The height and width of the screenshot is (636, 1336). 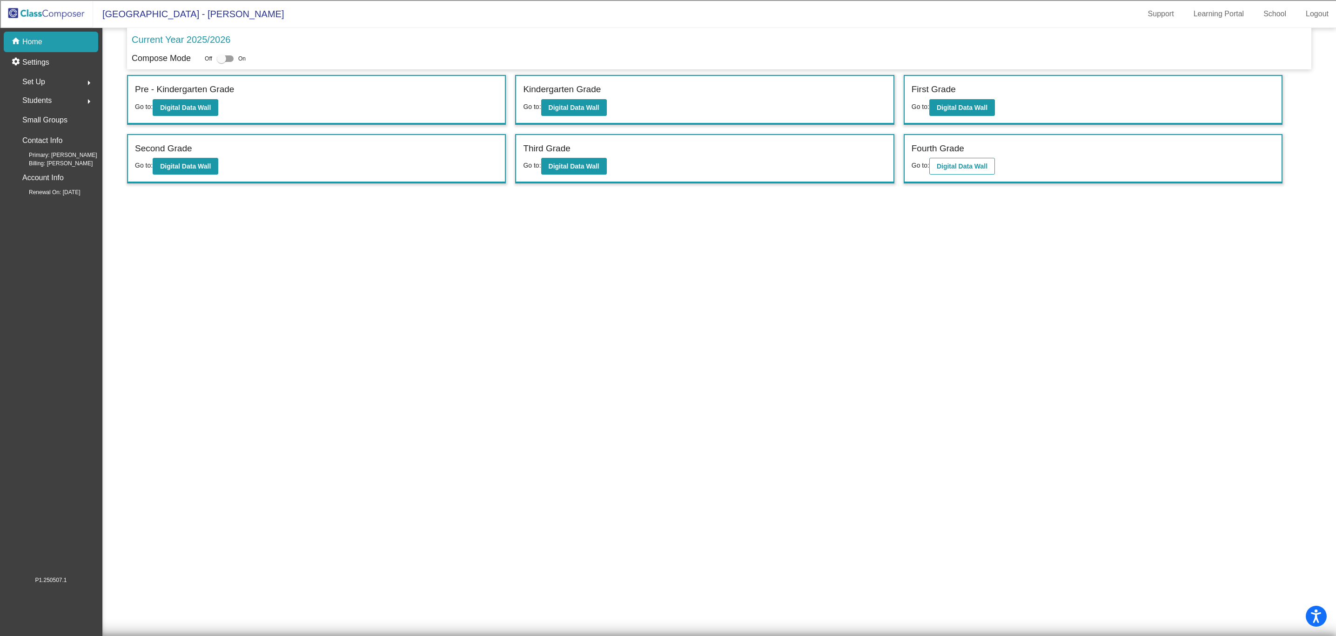 What do you see at coordinates (668, 160) in the screenshot?
I see `div: Newspaper` at bounding box center [668, 160].